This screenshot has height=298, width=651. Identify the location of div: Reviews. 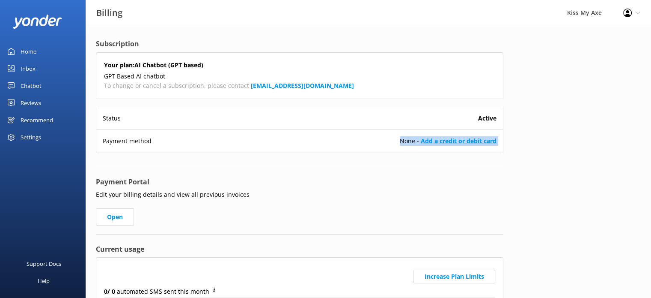
(31, 103).